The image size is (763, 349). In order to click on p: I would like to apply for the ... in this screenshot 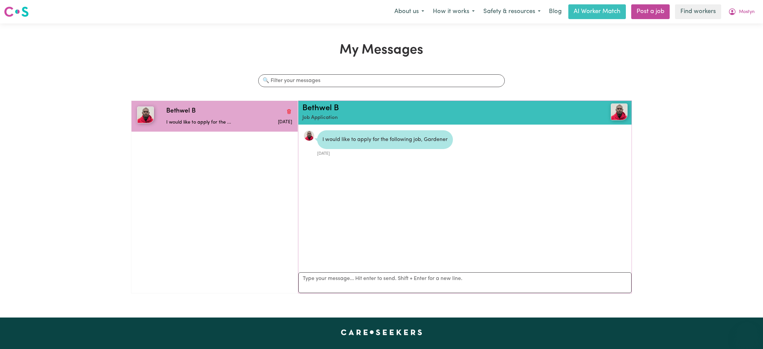, I will do `click(208, 122)`.